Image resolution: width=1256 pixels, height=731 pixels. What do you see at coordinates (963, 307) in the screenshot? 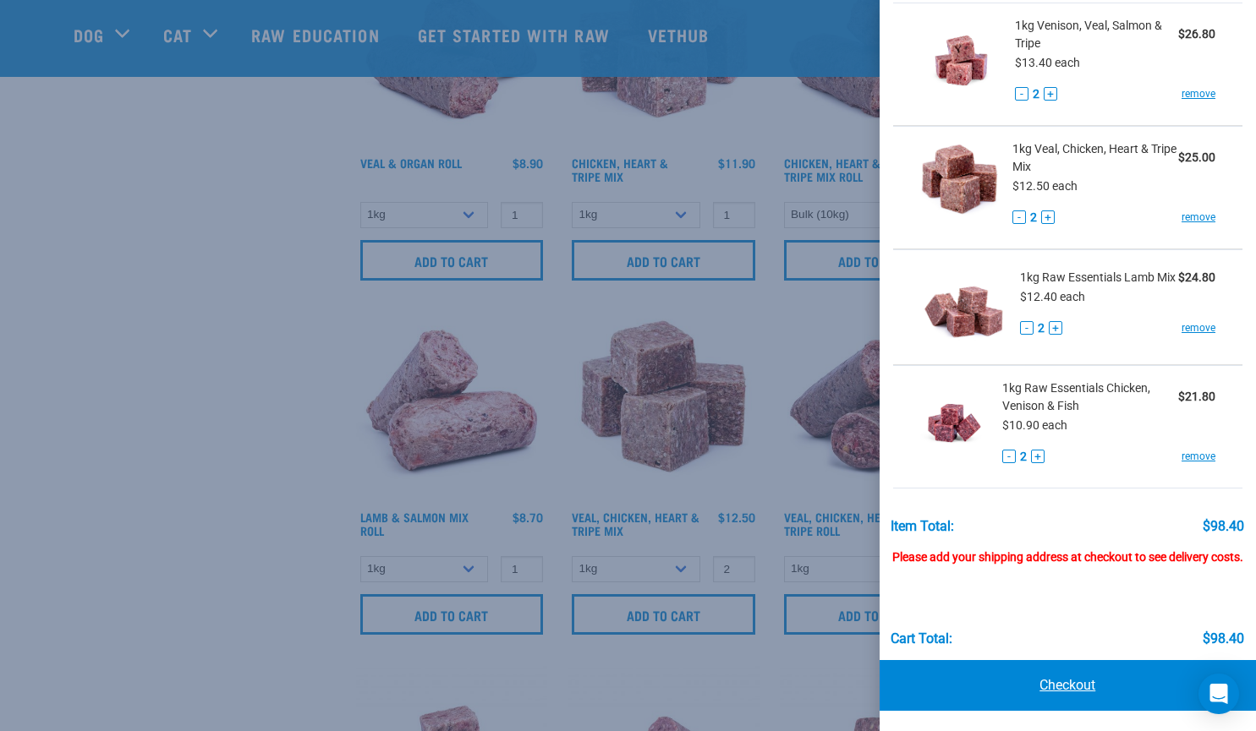
I see `img: Raw Essentials Lamb Mix` at bounding box center [963, 307].